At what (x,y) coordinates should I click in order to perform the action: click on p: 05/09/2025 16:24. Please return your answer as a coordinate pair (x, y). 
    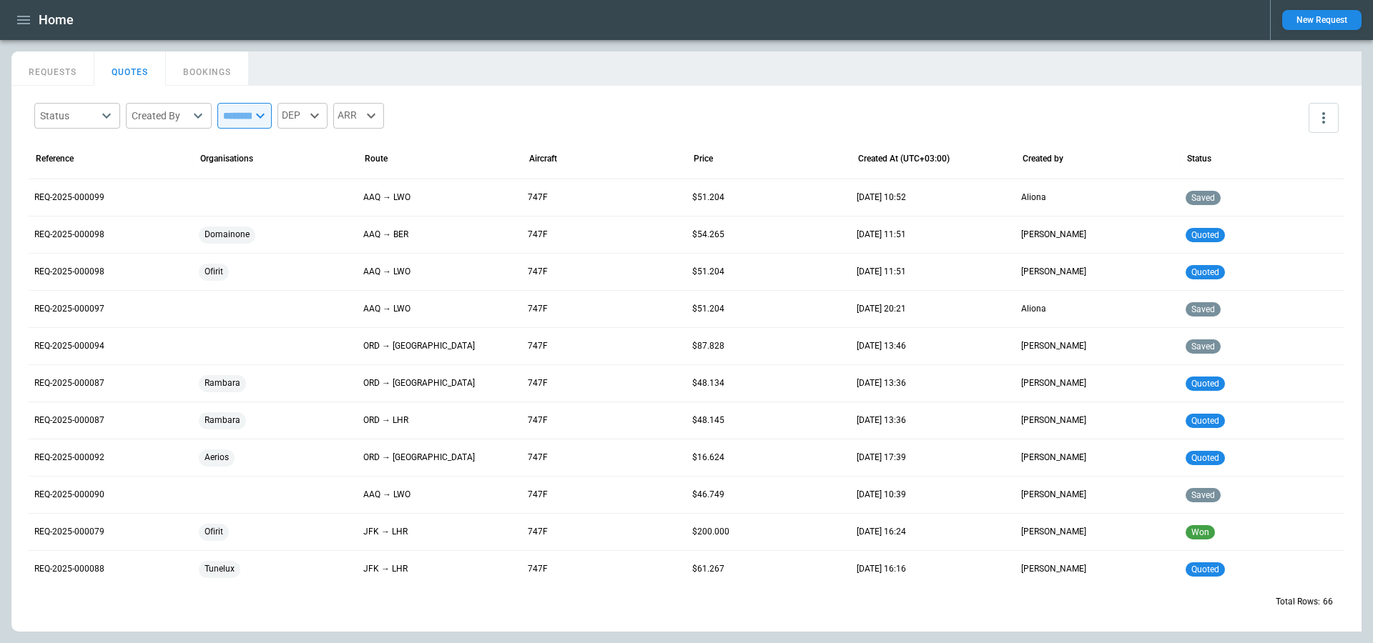
    Looking at the image, I should click on (933, 532).